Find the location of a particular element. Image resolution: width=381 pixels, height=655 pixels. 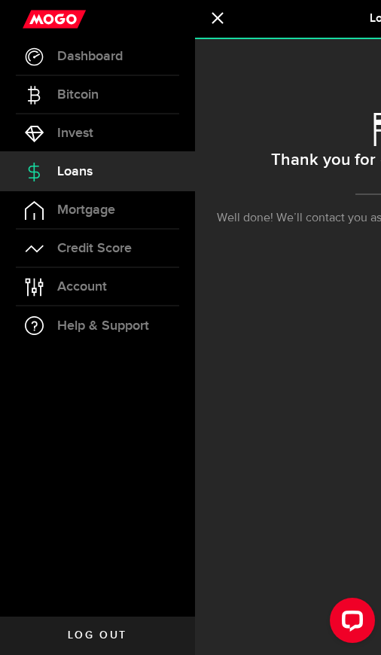

span: Bitcoin is located at coordinates (78, 95).